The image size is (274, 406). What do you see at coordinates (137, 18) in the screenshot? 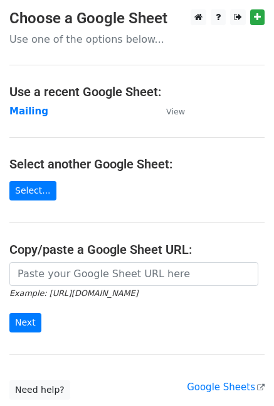
I see `h3: Choose a Google Sheet` at bounding box center [137, 18].